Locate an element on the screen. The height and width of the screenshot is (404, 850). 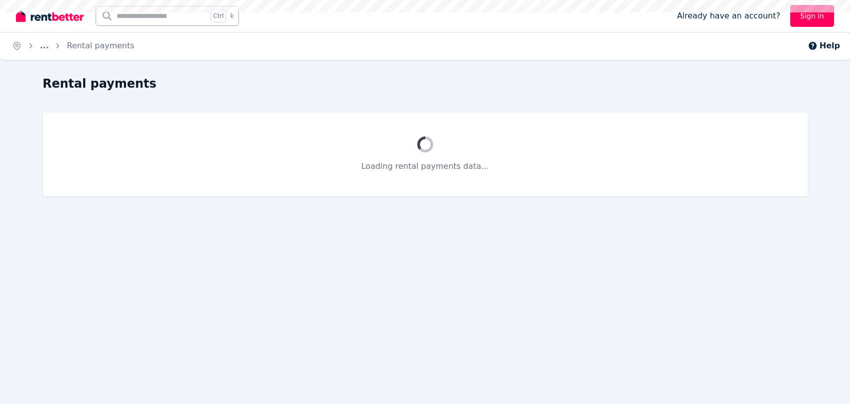
a: Sign In is located at coordinates (812, 16).